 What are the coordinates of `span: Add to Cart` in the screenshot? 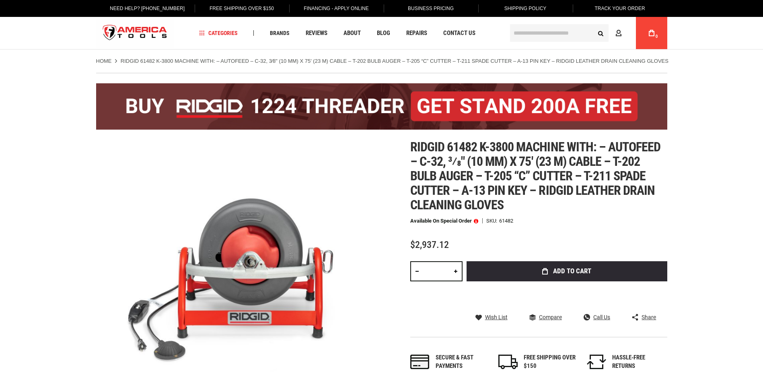 It's located at (572, 271).